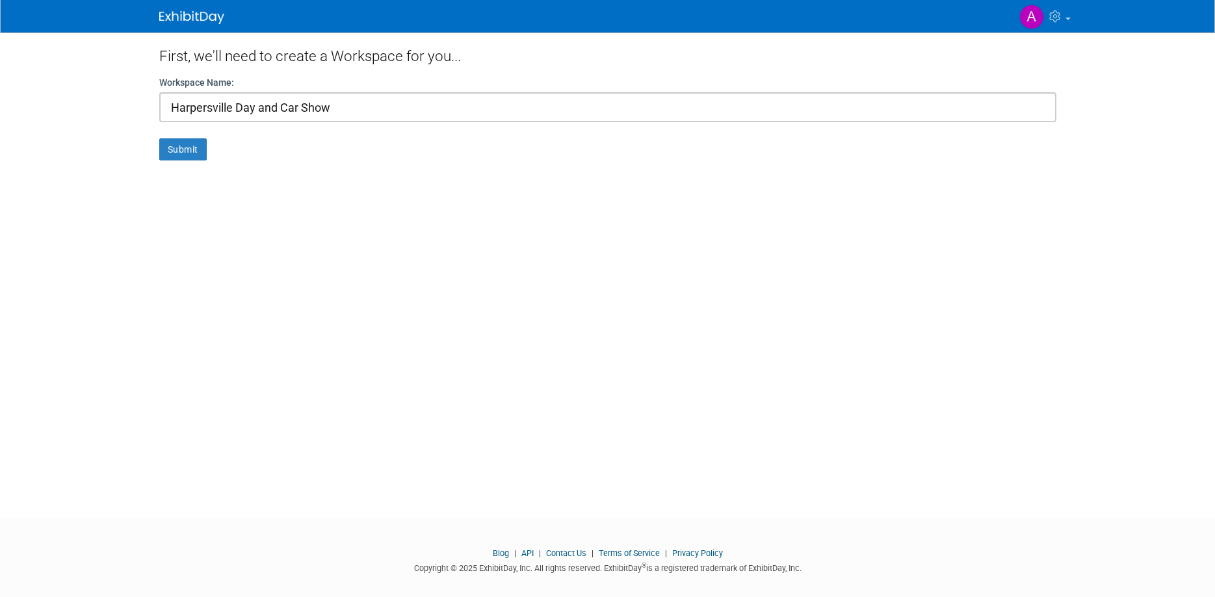 Image resolution: width=1215 pixels, height=597 pixels. I want to click on img: Amber Gardner, so click(1032, 17).